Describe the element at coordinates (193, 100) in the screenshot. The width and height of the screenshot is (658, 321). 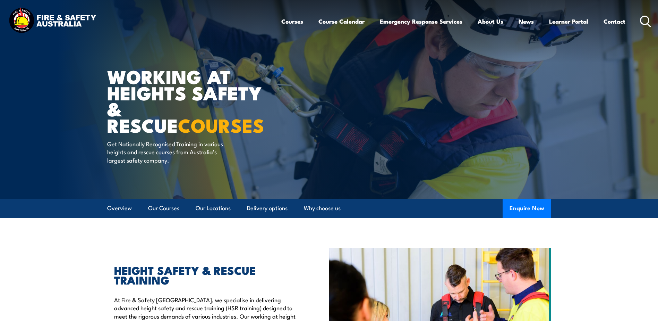
I see `h1: WORKING AT HEIGHTS SAFETY & RESCUE` at that location.